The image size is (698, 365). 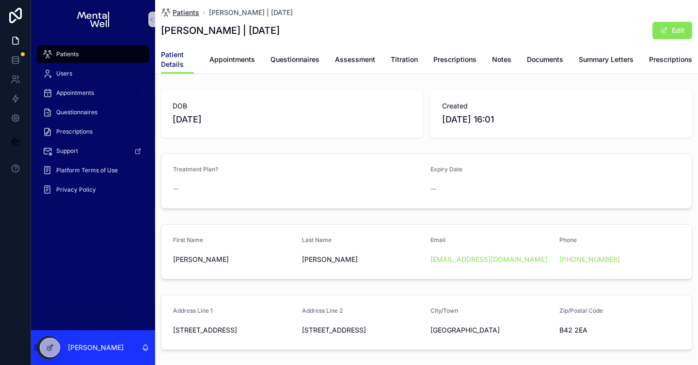 I want to click on div: scrollable content, so click(x=93, y=125).